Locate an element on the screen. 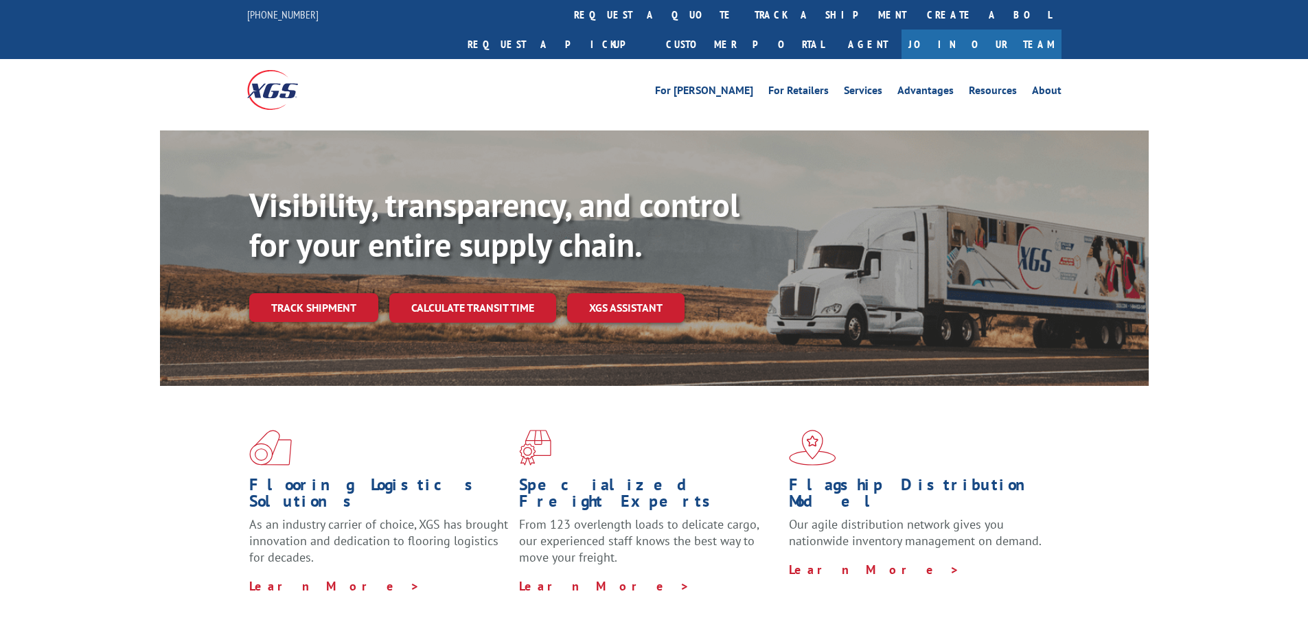 The height and width of the screenshot is (631, 1308). span: As an industry carrier of choice, XGS has brought innovation and dedication to flooring logistics... is located at coordinates (378, 540).